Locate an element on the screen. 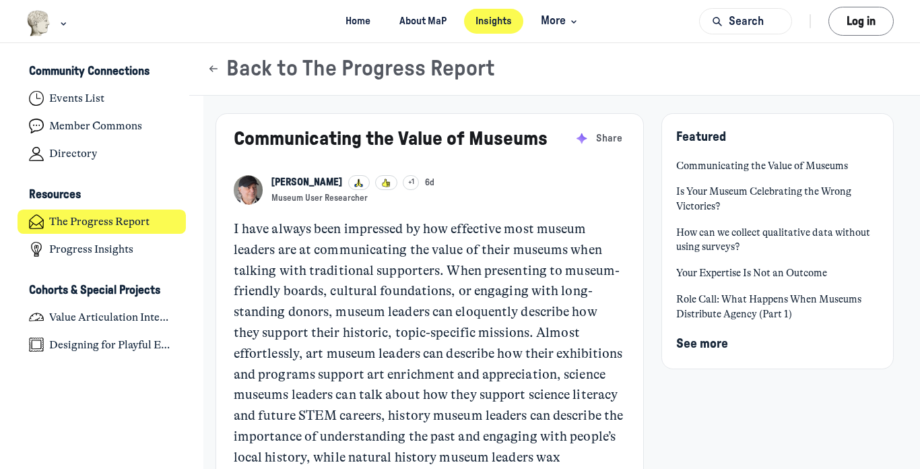 The width and height of the screenshot is (920, 469). span: More is located at coordinates (560, 21).